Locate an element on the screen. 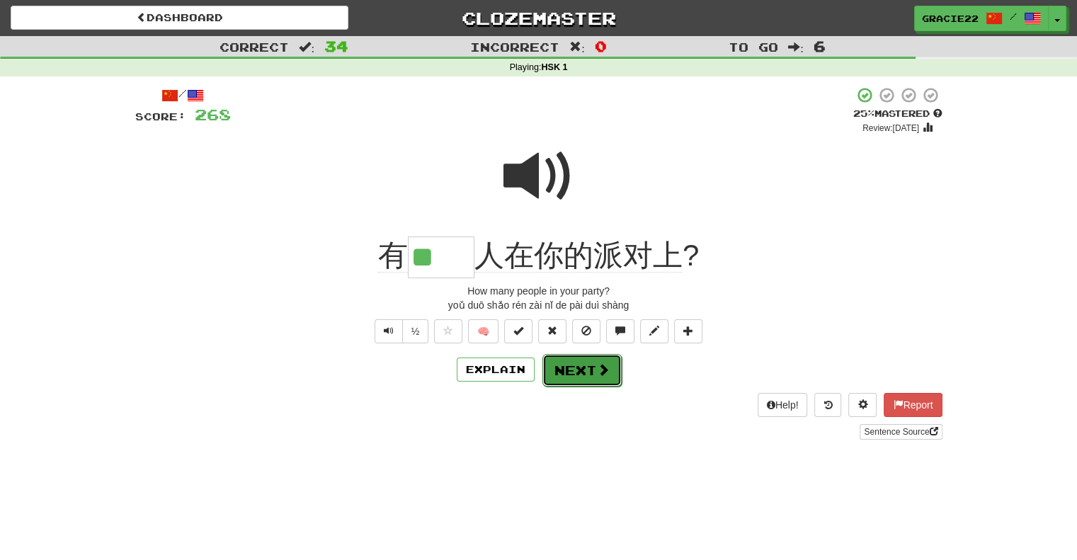  div: Mastered is located at coordinates (898, 114).